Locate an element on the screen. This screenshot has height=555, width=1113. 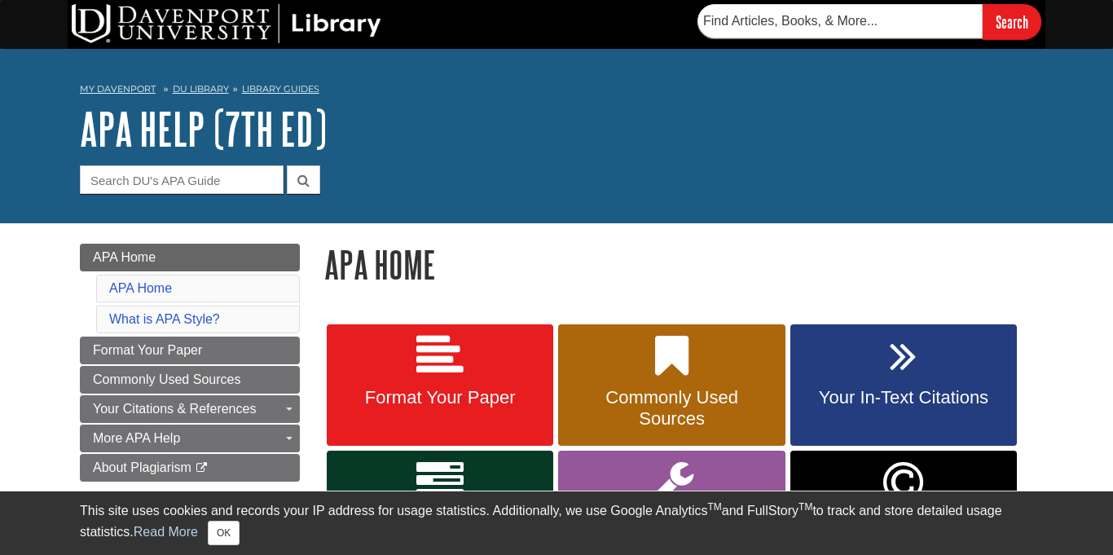
a: DU Library is located at coordinates (200, 89).